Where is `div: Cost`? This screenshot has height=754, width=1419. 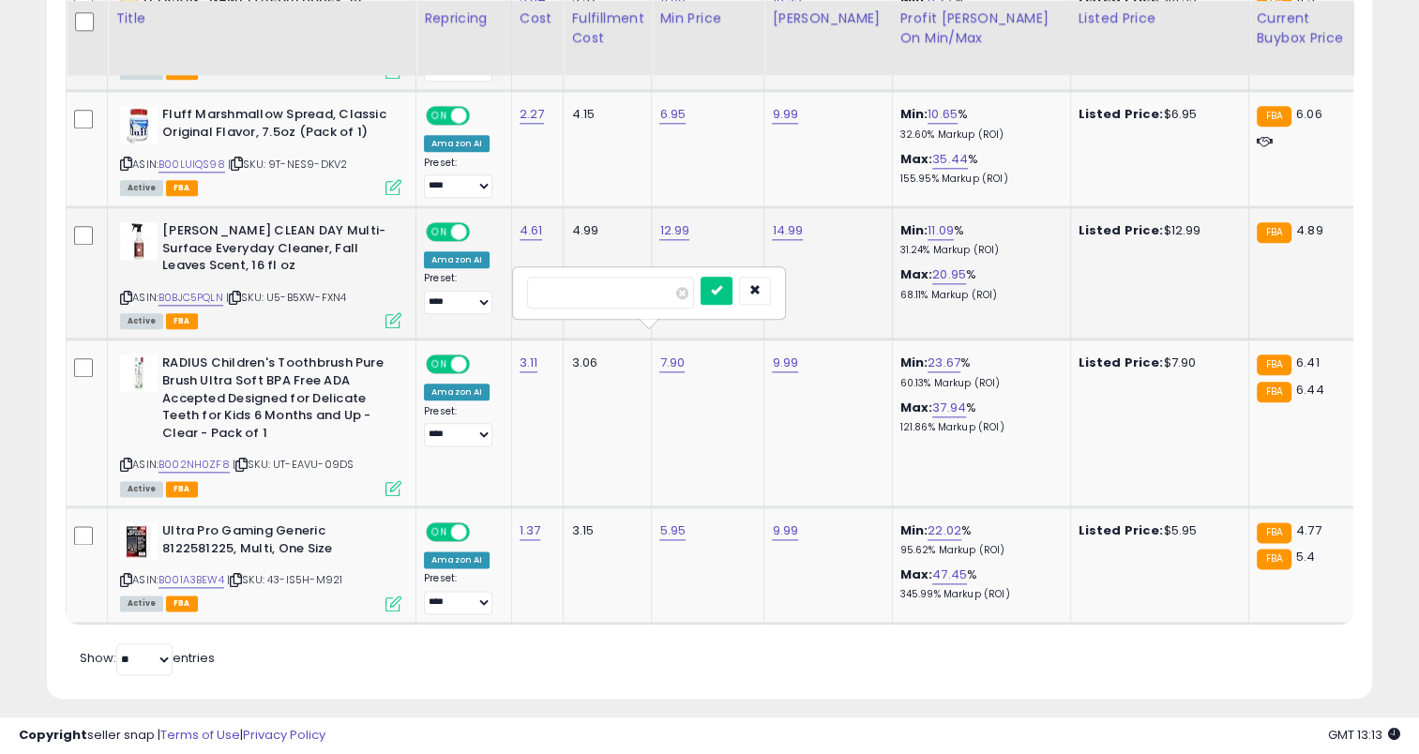 div: Cost is located at coordinates (537, 18).